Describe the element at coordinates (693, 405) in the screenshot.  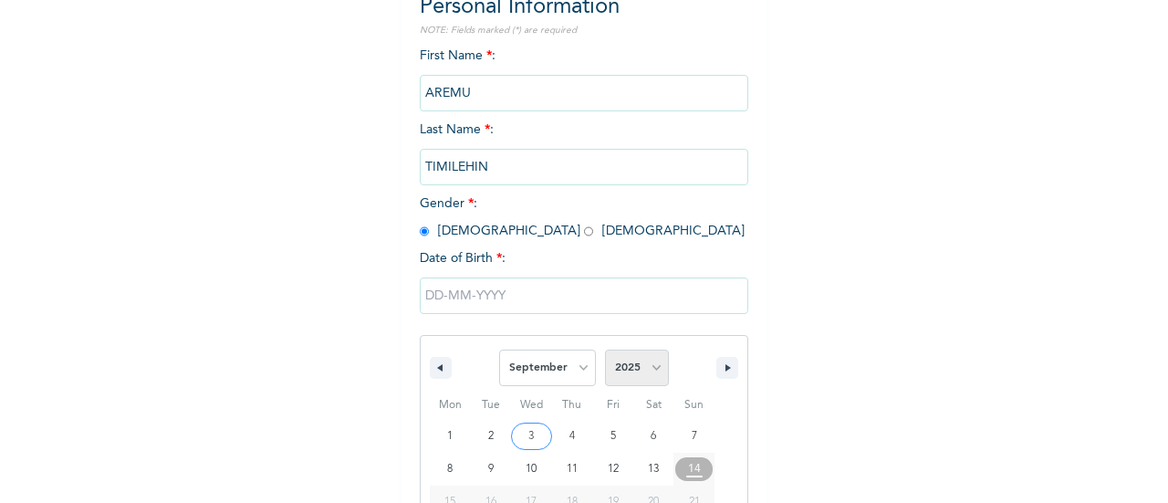
I see `span: Sun` at that location.